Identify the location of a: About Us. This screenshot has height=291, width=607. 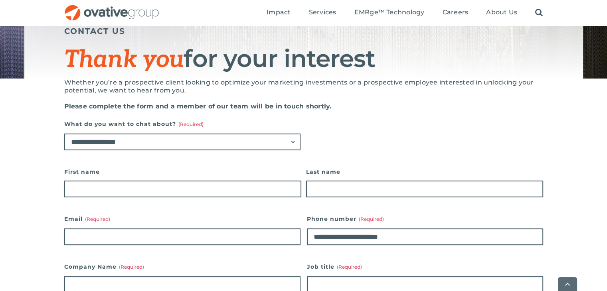
(502, 13).